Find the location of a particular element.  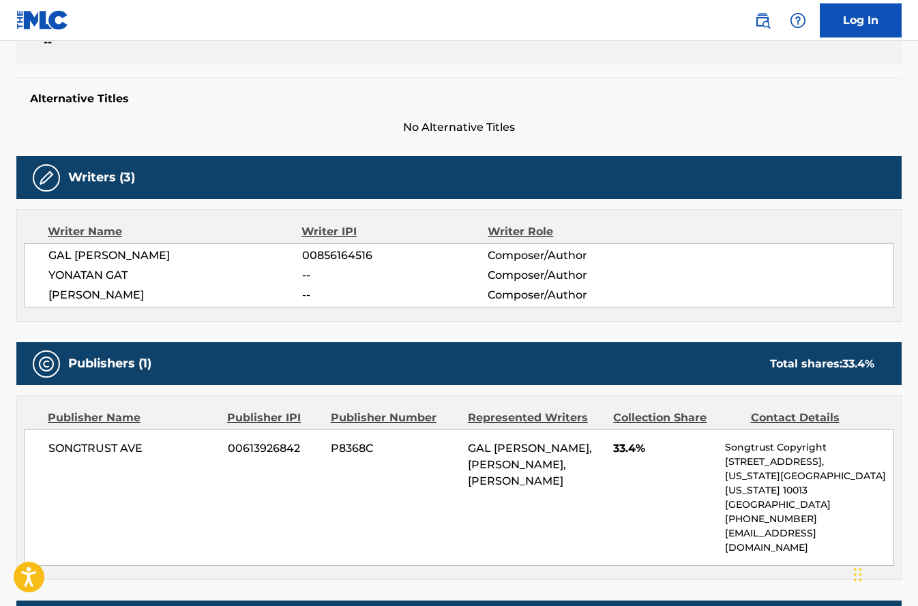

div: Contact Details is located at coordinates (814, 418).